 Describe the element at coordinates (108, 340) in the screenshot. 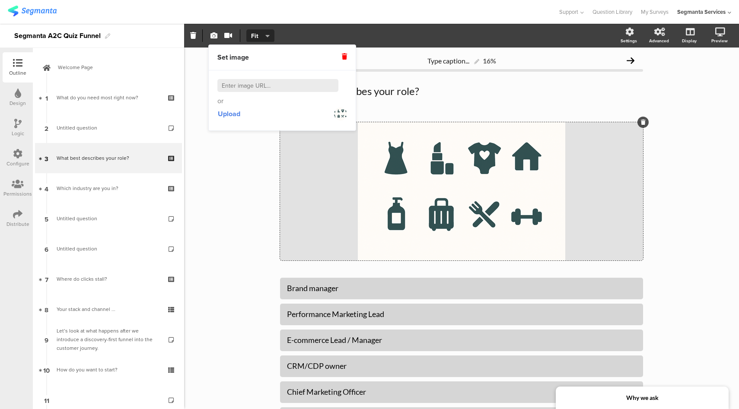

I see `div: Let’s look at what happens after we introduce a discovery-first funnel into the customer journey.` at that location.